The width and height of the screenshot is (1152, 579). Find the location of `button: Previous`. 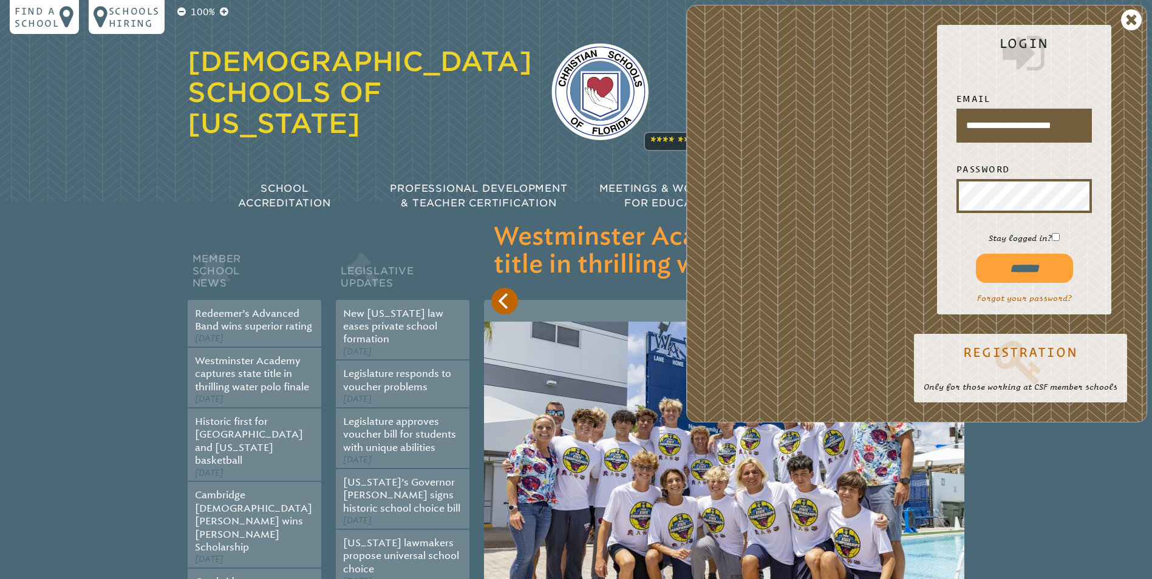

button: Previous is located at coordinates (505, 301).